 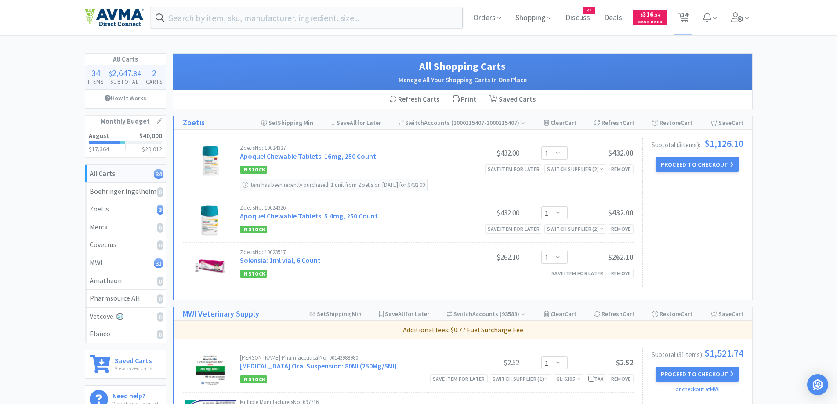 I want to click on i: 3, so click(x=160, y=210).